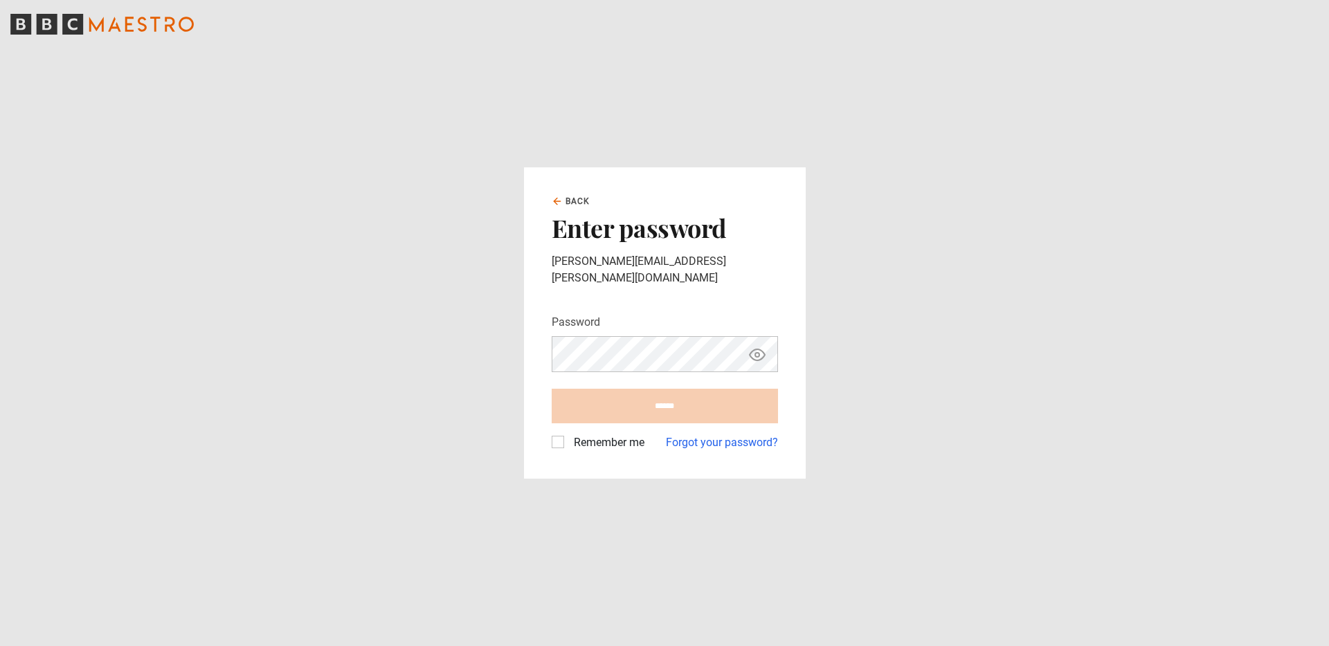 The width and height of the screenshot is (1329, 646). Describe the element at coordinates (102, 24) in the screenshot. I see `a: BBC Maestro` at that location.